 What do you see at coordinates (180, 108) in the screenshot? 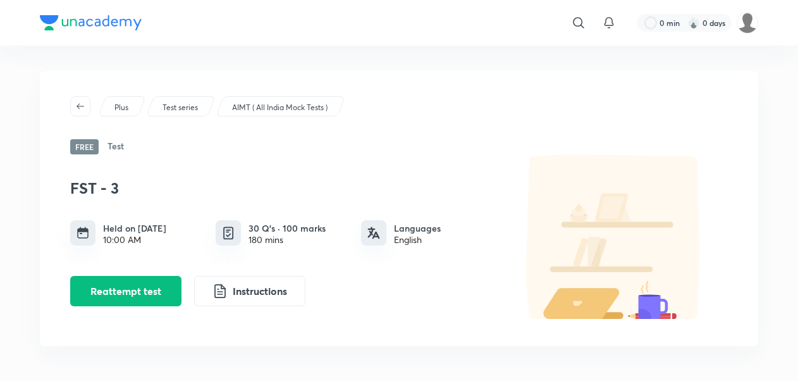
I see `a: Test series` at bounding box center [180, 108].